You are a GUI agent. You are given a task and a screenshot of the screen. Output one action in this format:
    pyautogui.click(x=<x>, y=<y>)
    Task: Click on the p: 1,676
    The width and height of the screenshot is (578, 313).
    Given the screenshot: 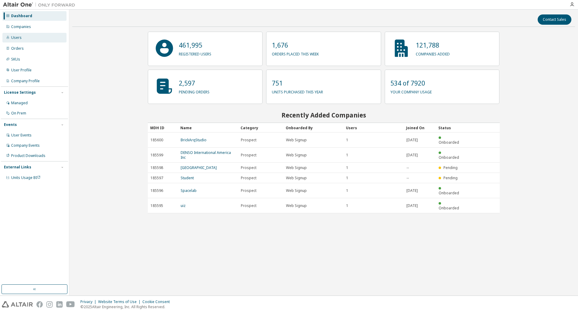 What is the action you would take?
    pyautogui.click(x=295, y=45)
    